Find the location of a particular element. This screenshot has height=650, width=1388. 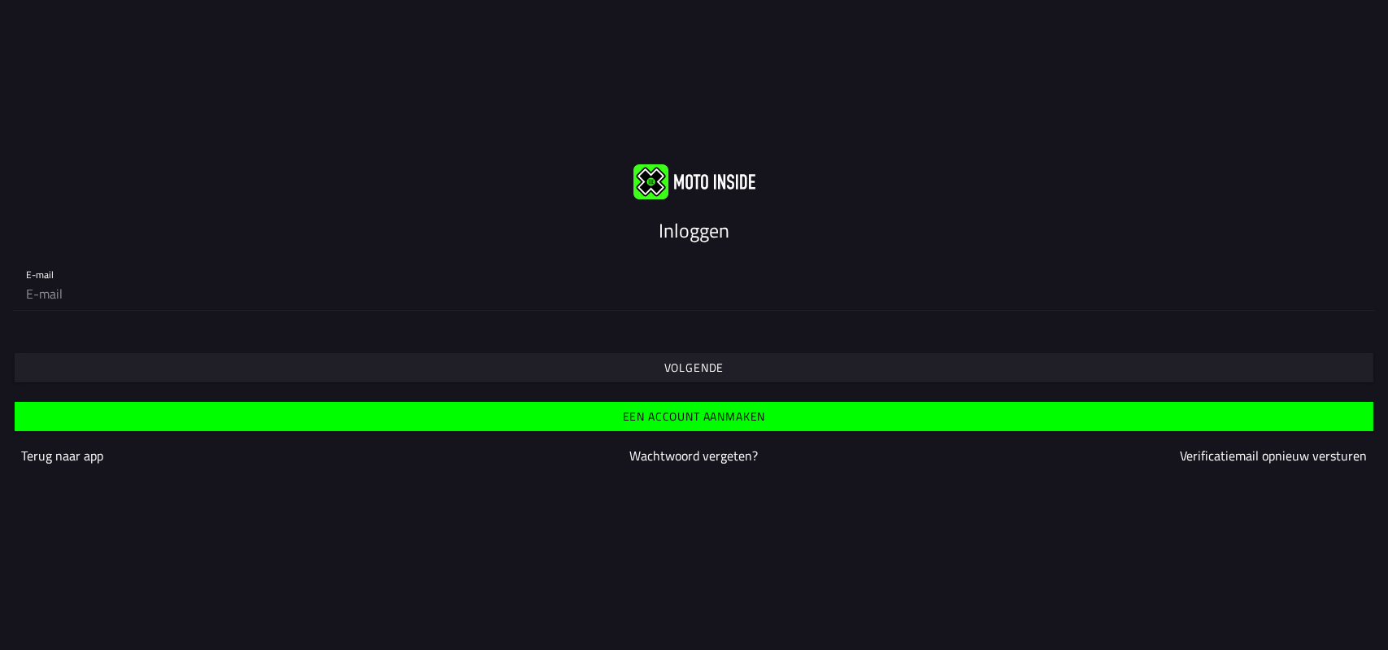

ion-text: Terug naar app is located at coordinates (62, 455).